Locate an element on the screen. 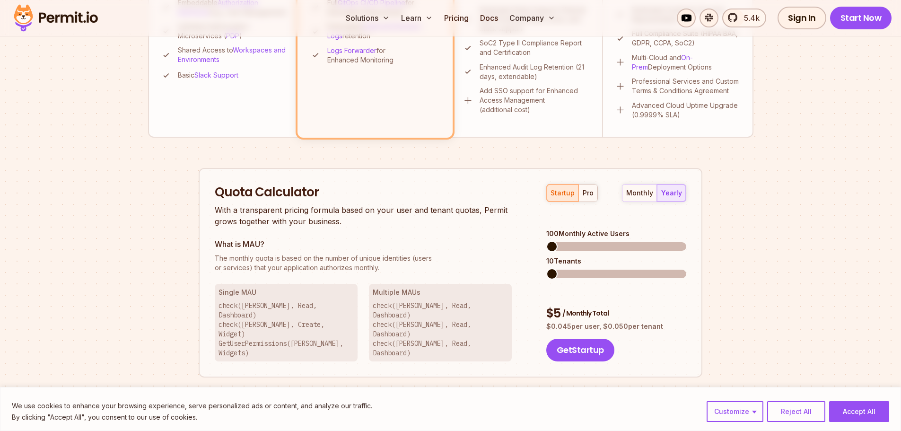 Image resolution: width=901 pixels, height=431 pixels. p: Add SSO support for Enhanced Access Management (additional cost) is located at coordinates (535, 100).